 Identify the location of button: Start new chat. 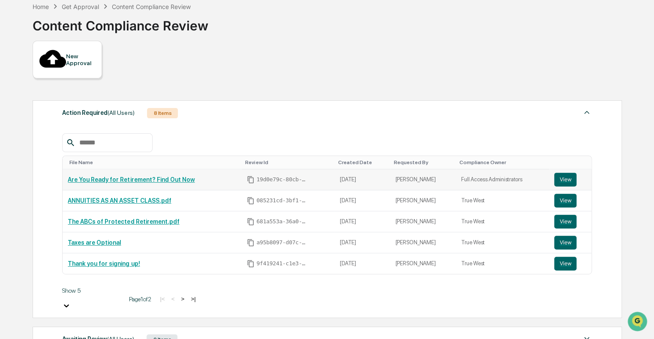
(151, 73).